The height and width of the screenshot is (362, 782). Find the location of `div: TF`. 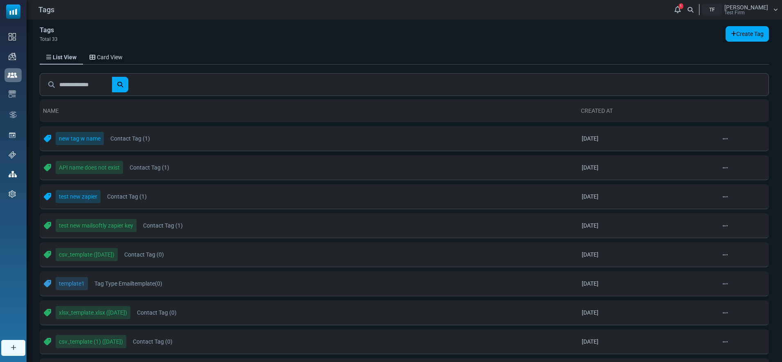

div: TF is located at coordinates (712, 9).